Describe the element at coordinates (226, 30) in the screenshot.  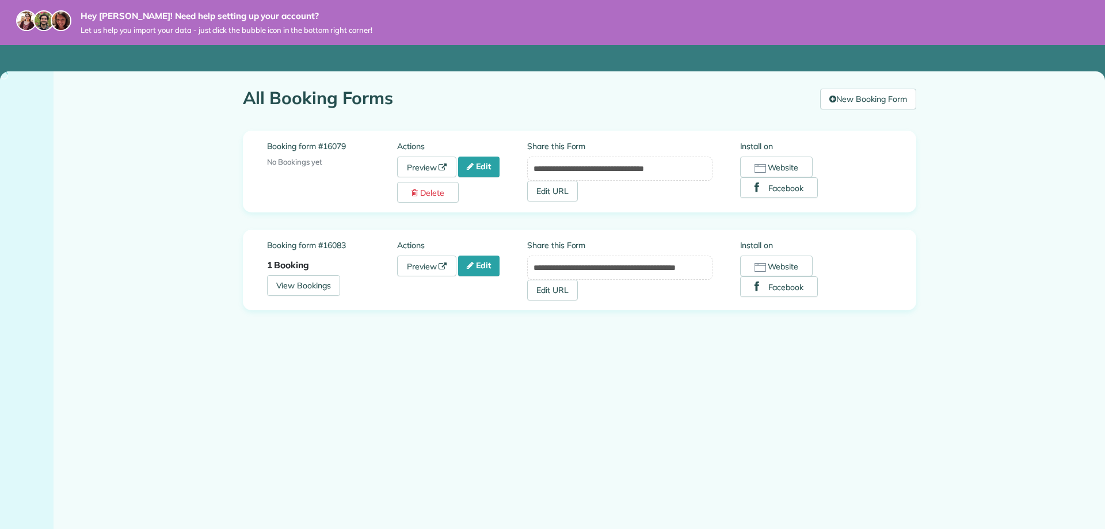
I see `span: Let us help you import your data - just click the bubble icon in the bottom right corner!` at that location.